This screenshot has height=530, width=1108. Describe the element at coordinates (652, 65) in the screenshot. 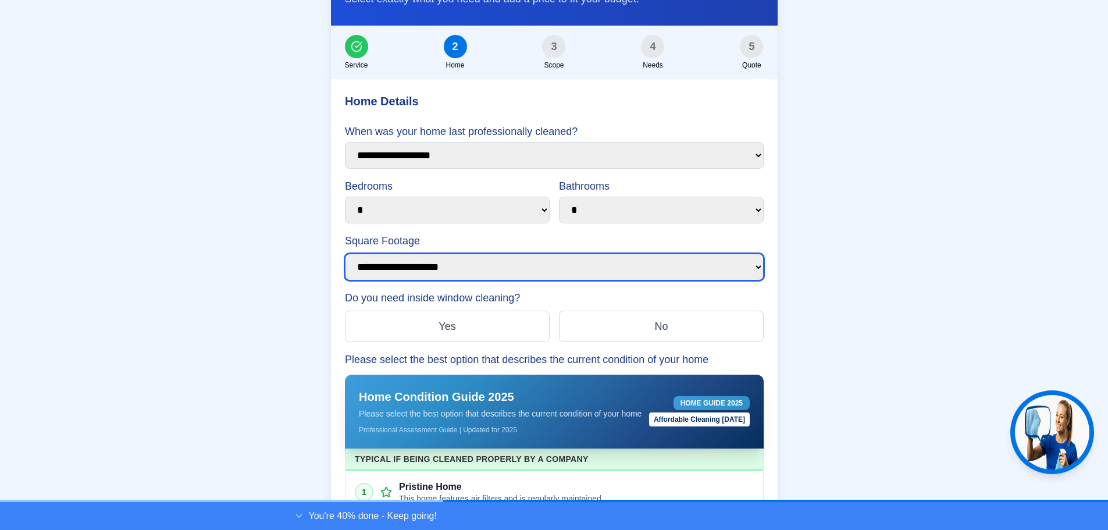

I see `span: Needs` at that location.